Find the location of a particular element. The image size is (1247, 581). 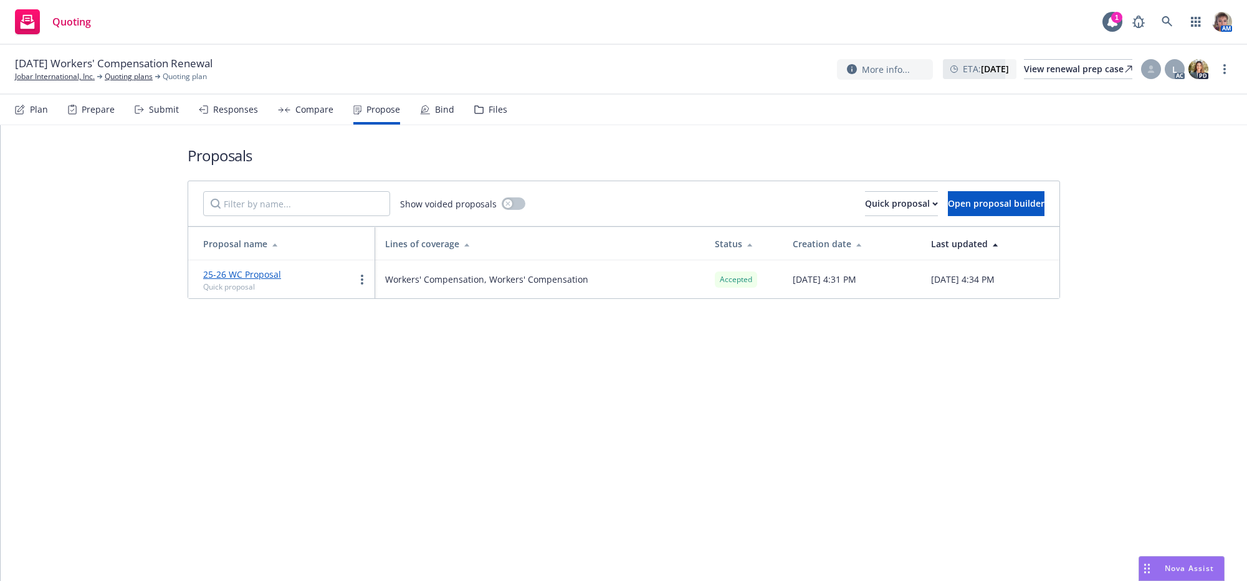

div: Last updated is located at coordinates (990, 244).